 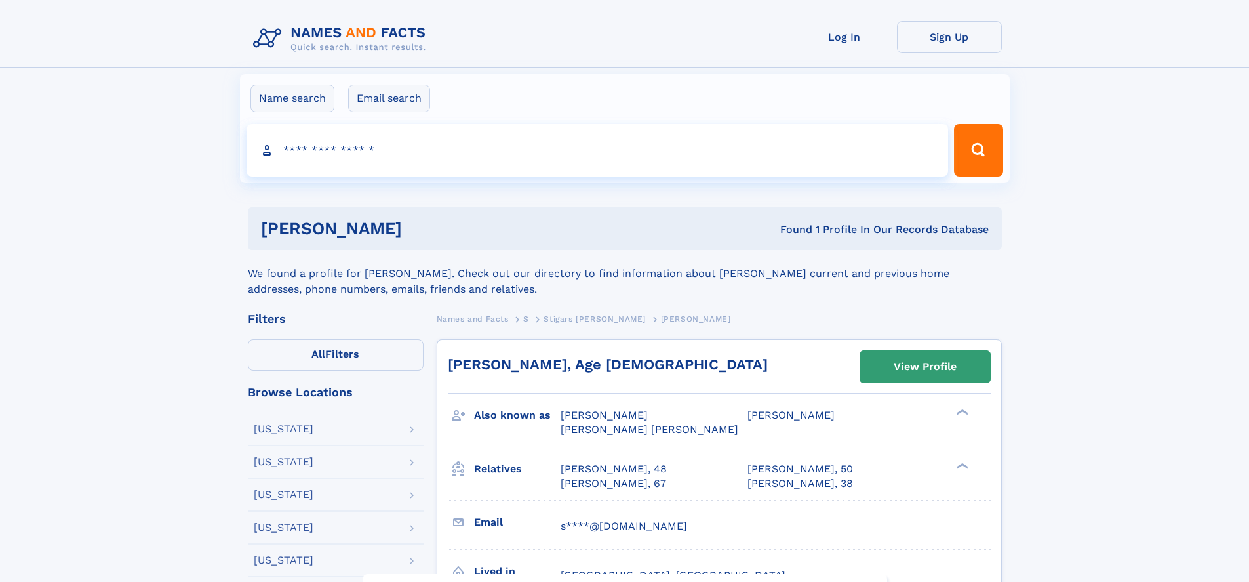 I want to click on label: Filters, so click(x=336, y=355).